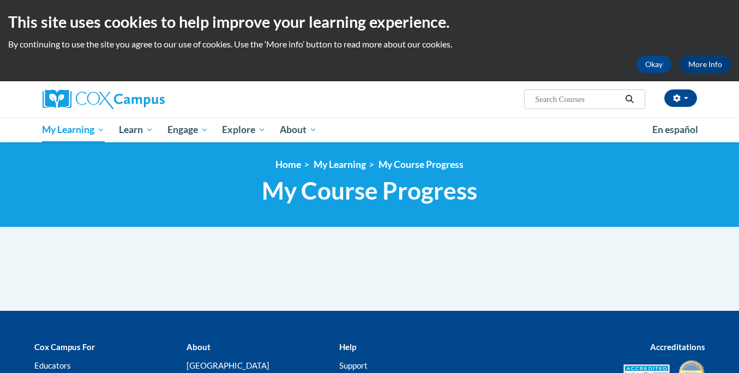 Image resolution: width=739 pixels, height=373 pixels. What do you see at coordinates (676, 130) in the screenshot?
I see `a: En español` at bounding box center [676, 130].